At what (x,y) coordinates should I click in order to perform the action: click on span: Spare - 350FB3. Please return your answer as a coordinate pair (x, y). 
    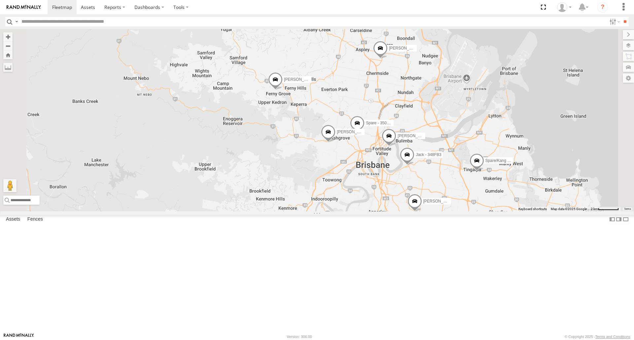
    Looking at the image, I should click on (380, 123).